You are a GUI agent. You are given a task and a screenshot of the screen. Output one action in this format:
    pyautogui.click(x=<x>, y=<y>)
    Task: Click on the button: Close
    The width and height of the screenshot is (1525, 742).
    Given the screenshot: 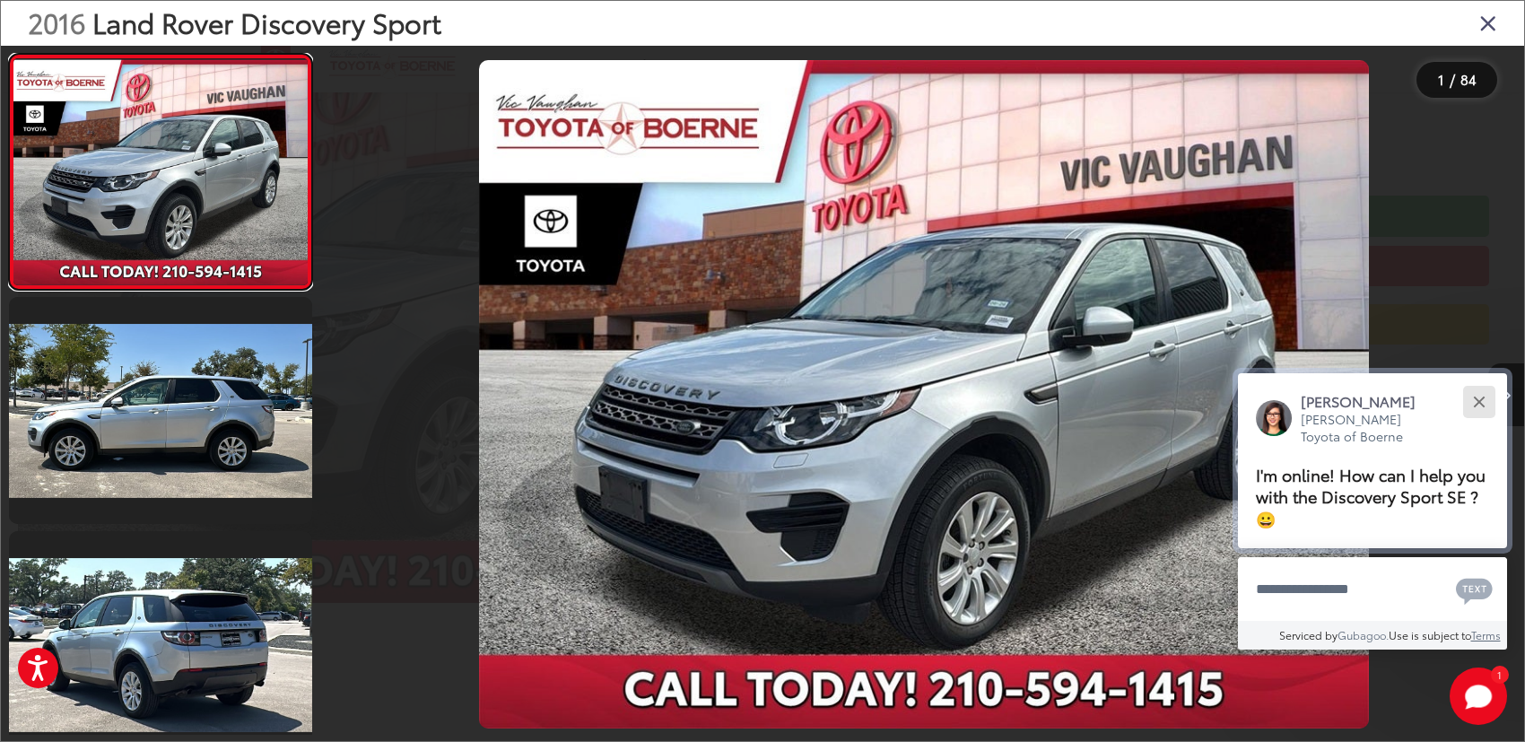 What is the action you would take?
    pyautogui.click(x=1478, y=401)
    